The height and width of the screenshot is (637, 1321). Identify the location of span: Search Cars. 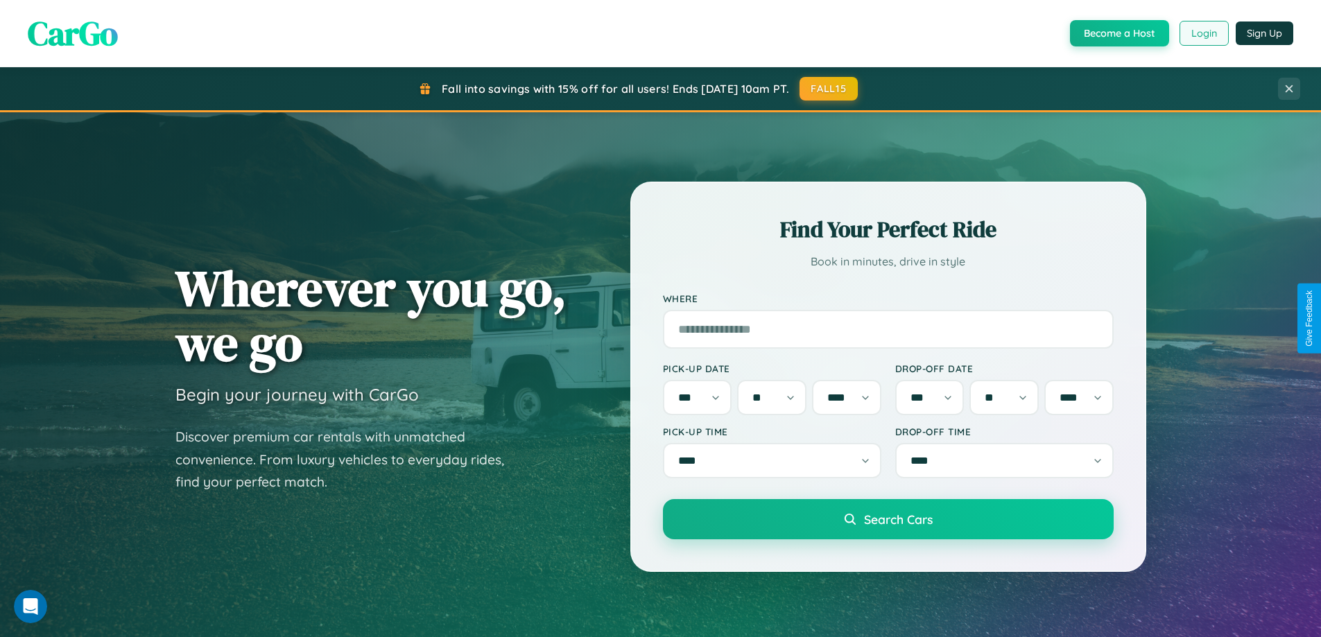
(898, 519).